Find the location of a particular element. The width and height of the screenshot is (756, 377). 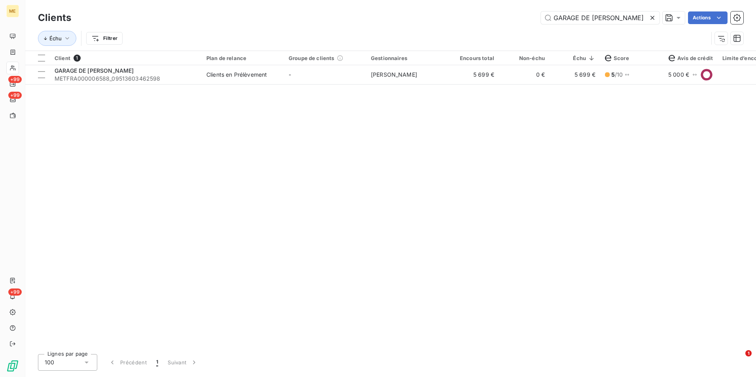

button: 1 is located at coordinates (157, 362).